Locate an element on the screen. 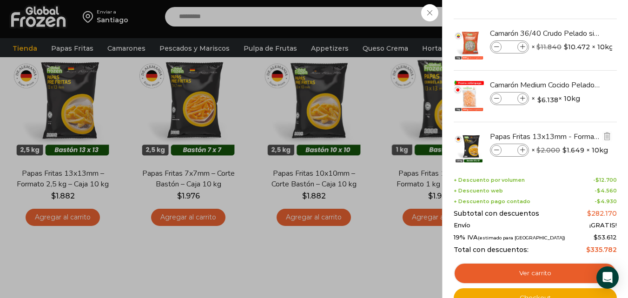 This screenshot has height=298, width=628. span: + Descuento web is located at coordinates (479, 191).